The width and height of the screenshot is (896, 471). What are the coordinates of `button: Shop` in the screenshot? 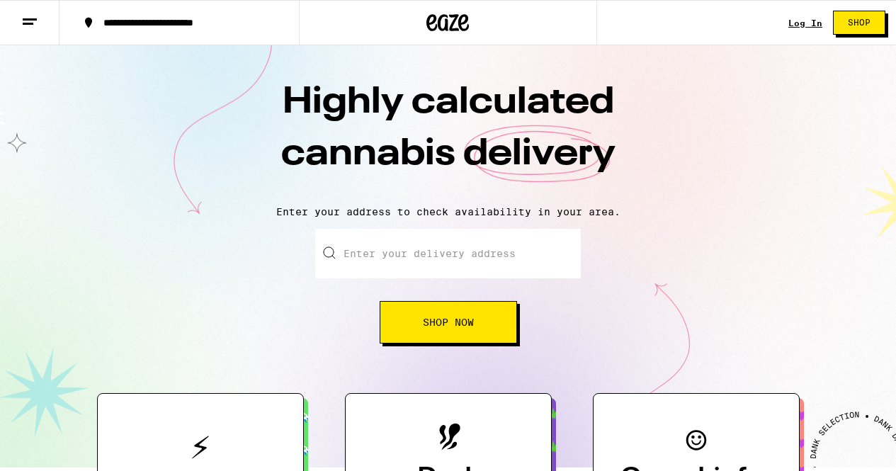 It's located at (860, 23).